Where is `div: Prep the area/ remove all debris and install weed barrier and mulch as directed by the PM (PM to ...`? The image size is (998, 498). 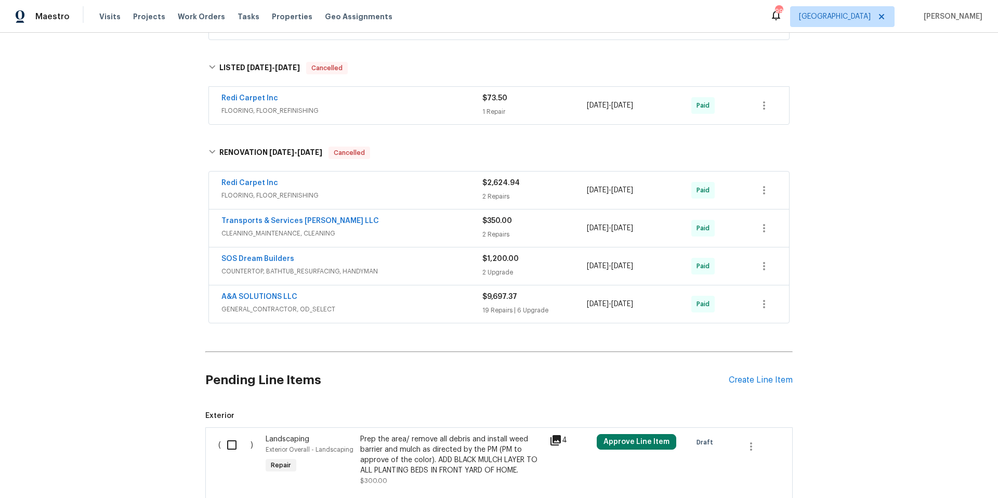 div: Prep the area/ remove all debris and install weed barrier and mulch as directed by the PM (PM to ... is located at coordinates (452, 455).